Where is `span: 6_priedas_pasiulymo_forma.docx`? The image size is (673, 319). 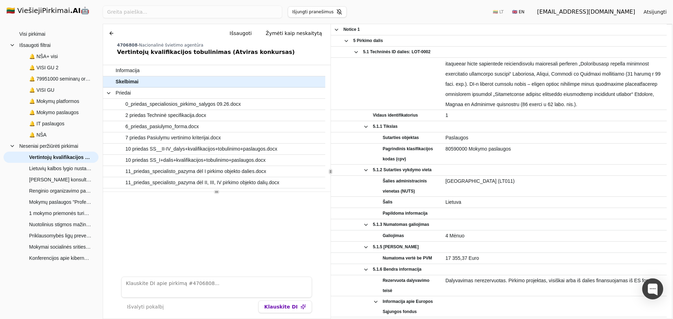
span: 6_priedas_pasiulymo_forma.docx is located at coordinates (162, 127).